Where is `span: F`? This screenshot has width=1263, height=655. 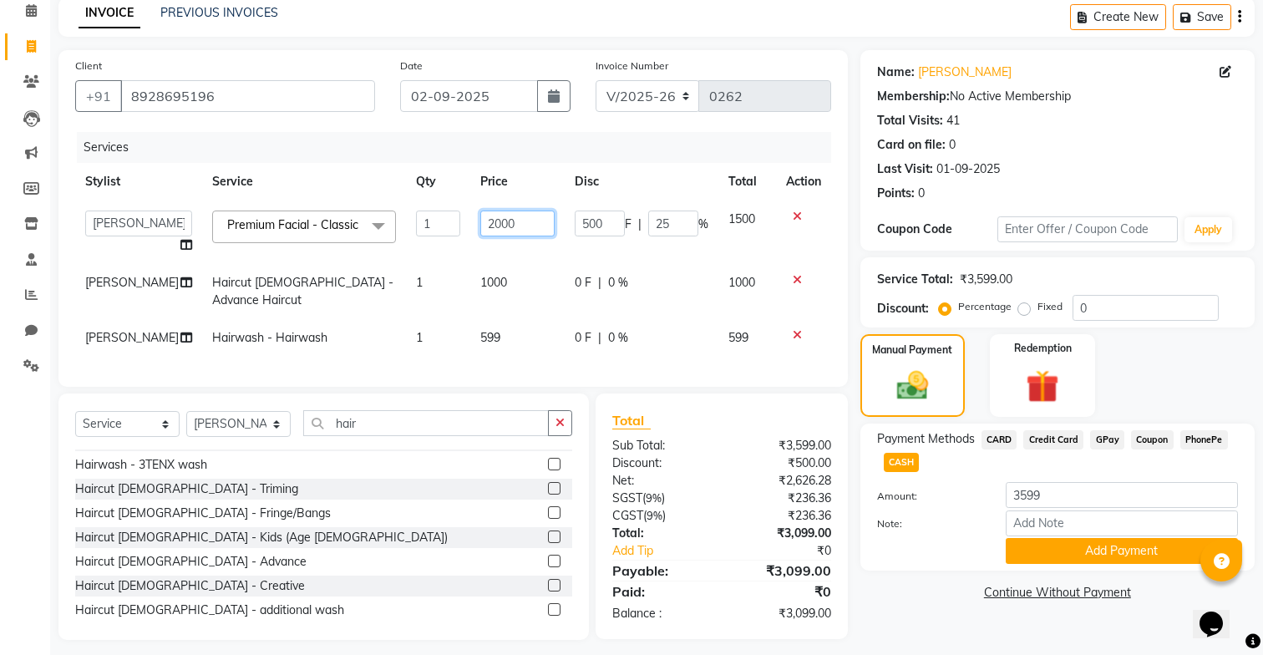
span: F is located at coordinates (628, 224).